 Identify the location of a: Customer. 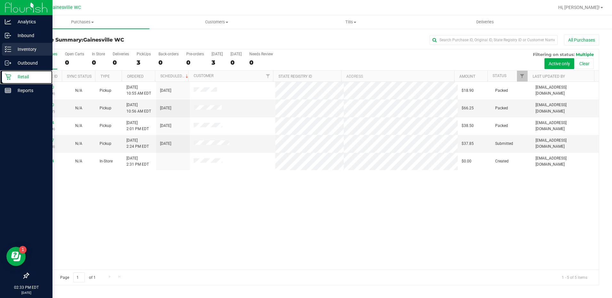
(204, 76).